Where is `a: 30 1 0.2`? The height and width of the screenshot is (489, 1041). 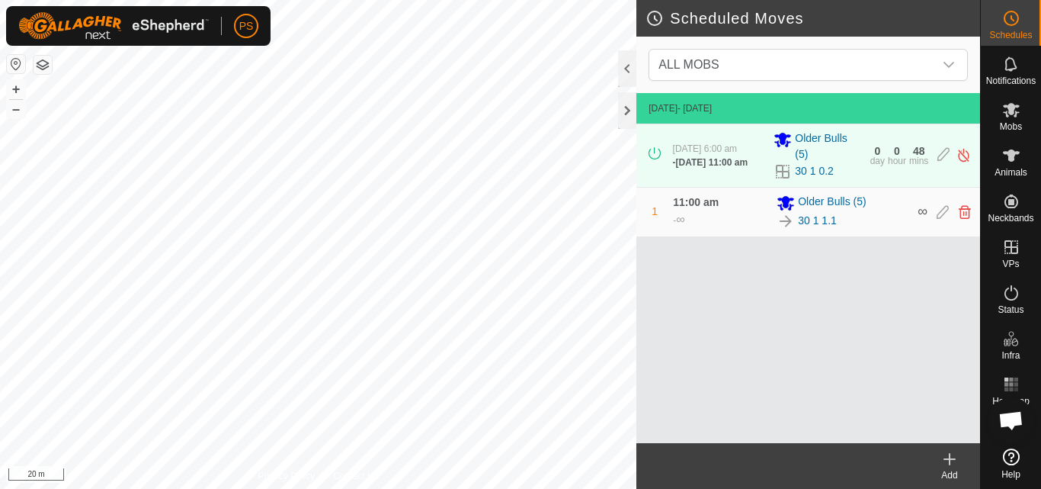 a: 30 1 0.2 is located at coordinates (814, 171).